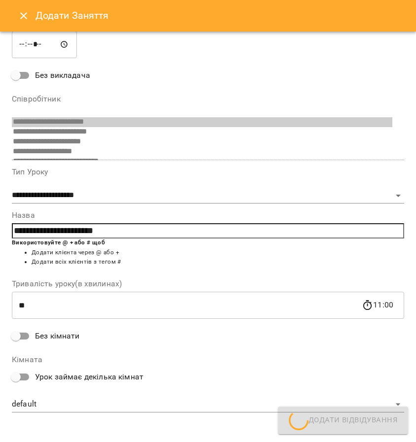 The width and height of the screenshot is (416, 442). I want to click on b: Використовуйте @ + або # щоб, so click(58, 242).